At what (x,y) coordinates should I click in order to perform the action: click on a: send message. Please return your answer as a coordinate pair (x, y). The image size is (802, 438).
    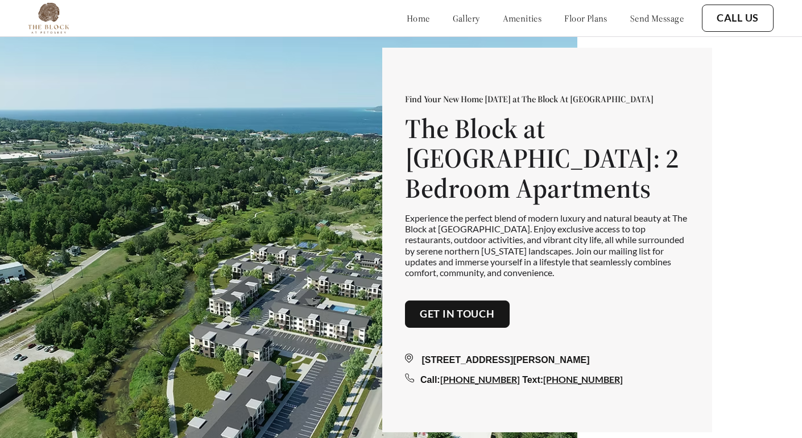
    Looking at the image, I should click on (657, 18).